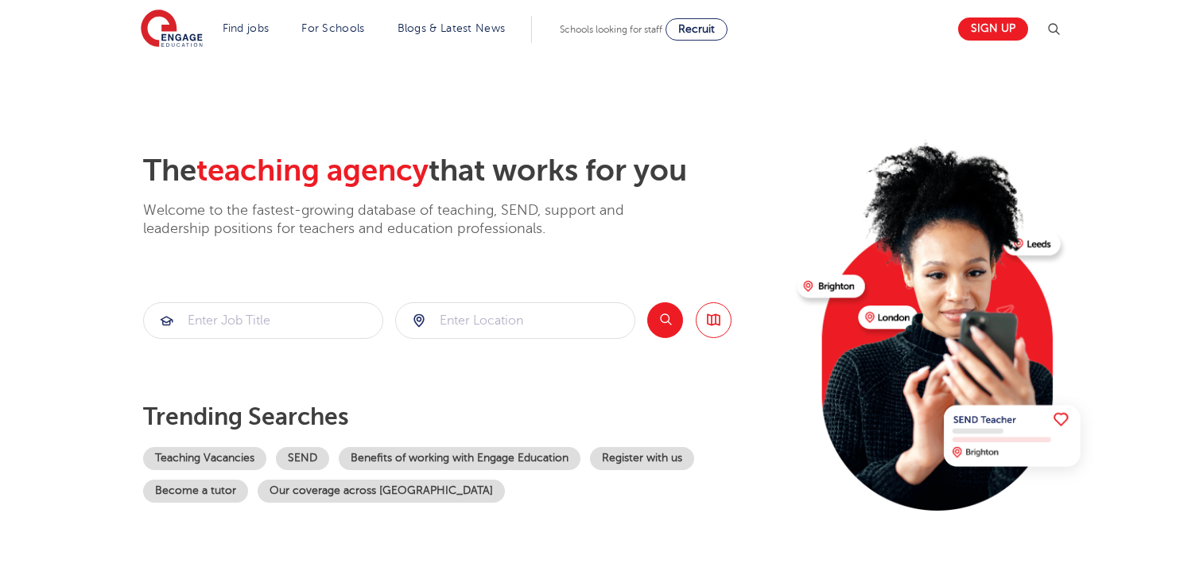 Image resolution: width=1203 pixels, height=587 pixels. Describe the element at coordinates (697, 29) in the screenshot. I see `span: Recruit` at that location.